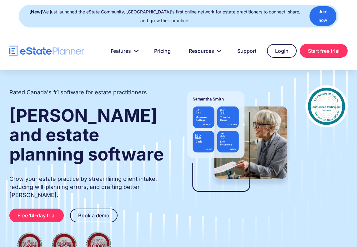 This screenshot has height=247, width=357. I want to click on a: Login, so click(282, 51).